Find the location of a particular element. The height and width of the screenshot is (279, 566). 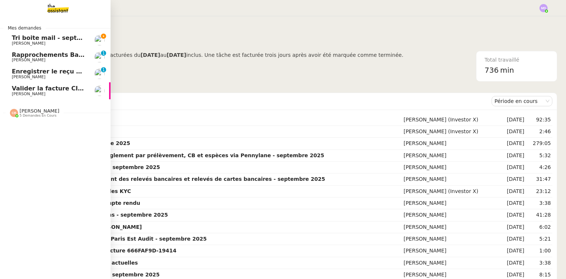

strong: Vérifier le statut de la facture 666FAF9D-19414 is located at coordinates (108, 250).